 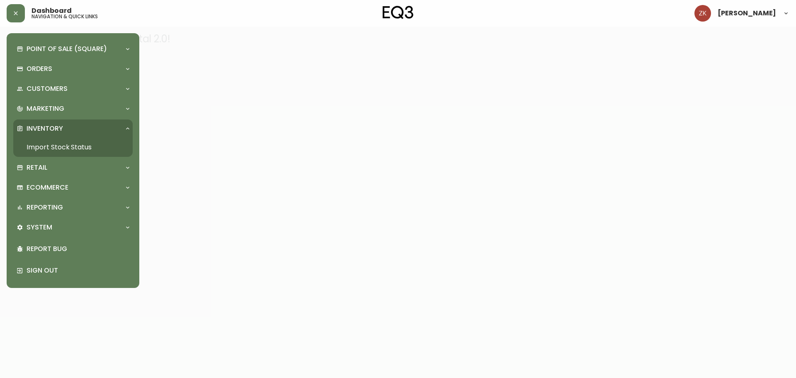 I want to click on div: Retail, so click(x=73, y=168).